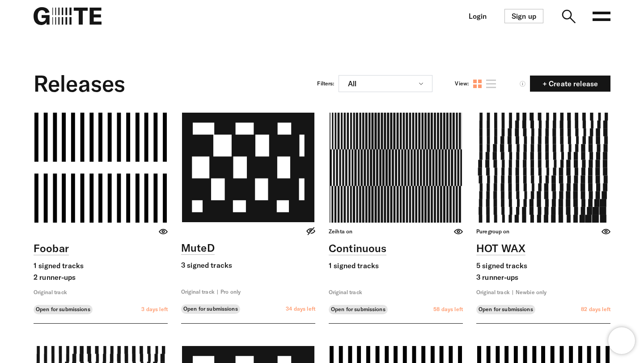 This screenshot has height=363, width=644. Describe the element at coordinates (198, 248) in the screenshot. I see `a: MuteD` at that location.